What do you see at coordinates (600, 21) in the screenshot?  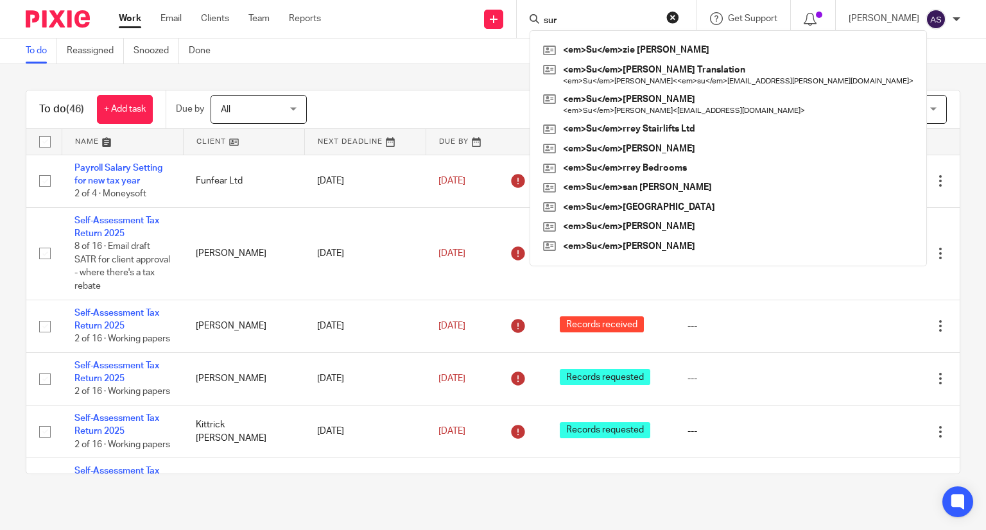 I see `input: Search` at bounding box center [600, 21].